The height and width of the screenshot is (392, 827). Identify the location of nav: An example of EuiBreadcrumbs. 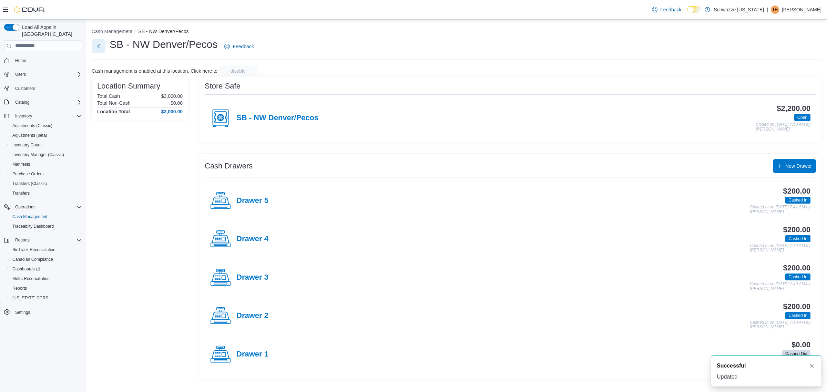
(457, 32).